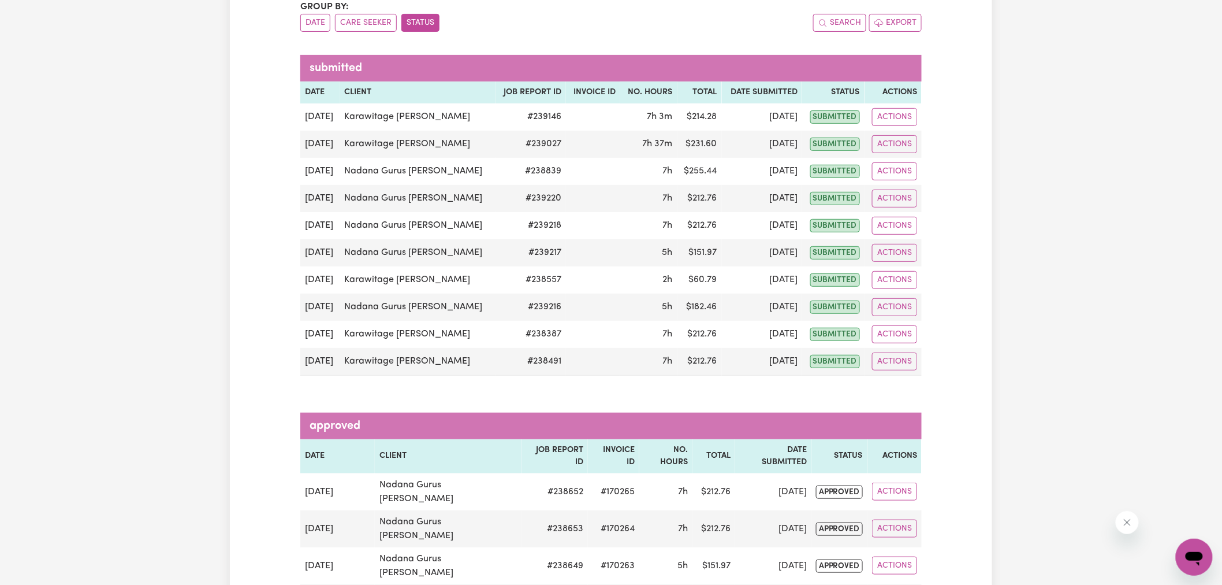 This screenshot has height=585, width=1222. Describe the element at coordinates (895, 23) in the screenshot. I see `button: Export` at that location.